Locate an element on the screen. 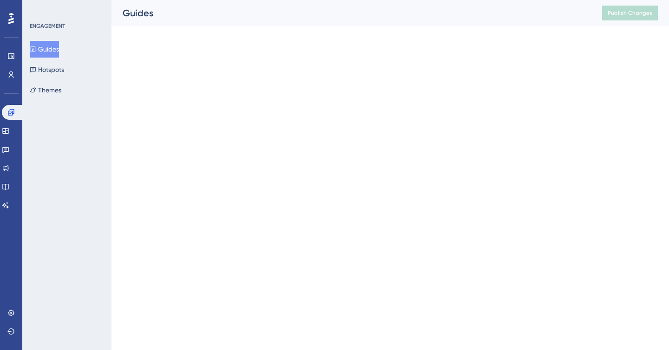 This screenshot has height=350, width=669. button: Themes is located at coordinates (46, 90).